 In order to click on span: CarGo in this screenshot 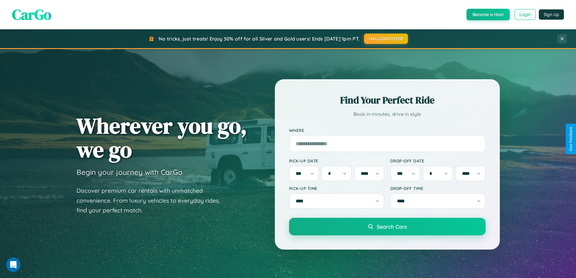, I will do `click(32, 15)`.